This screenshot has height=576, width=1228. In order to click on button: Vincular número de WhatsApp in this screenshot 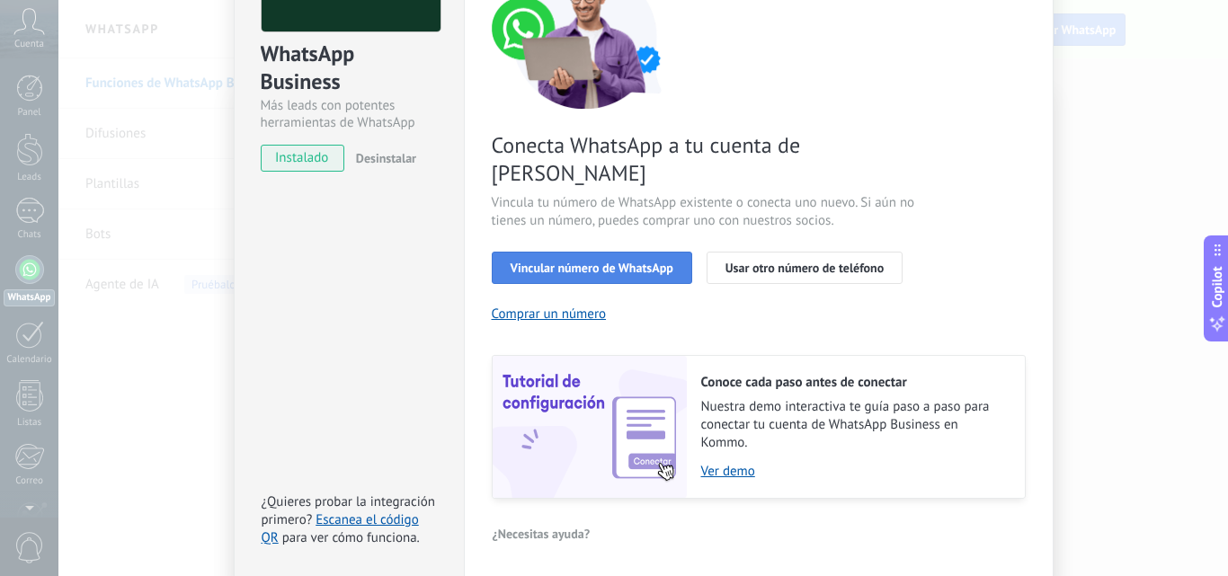, I will do `click(591, 268)`.